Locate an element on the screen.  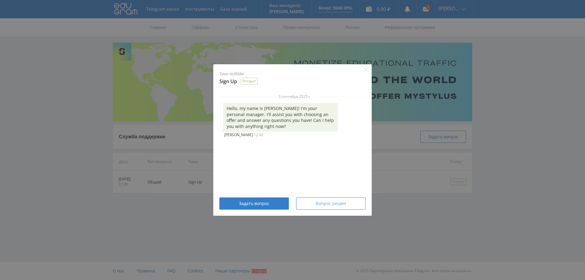
span: Вопрос решен is located at coordinates (331, 203).